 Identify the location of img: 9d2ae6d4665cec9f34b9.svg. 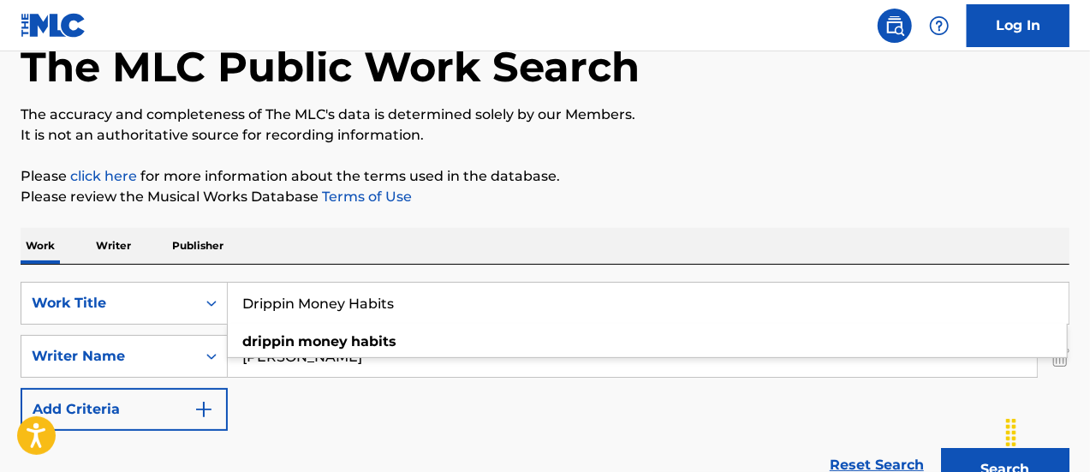
(204, 409).